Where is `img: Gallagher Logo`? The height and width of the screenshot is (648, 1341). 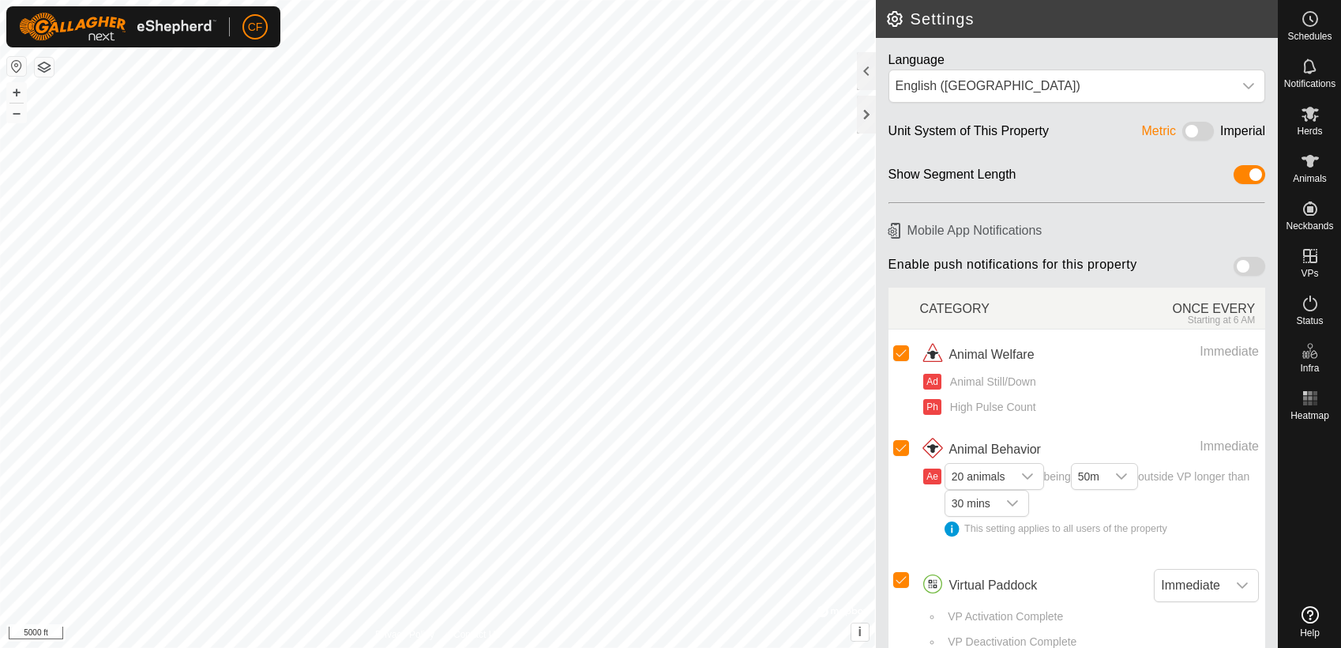
img: Gallagher Logo is located at coordinates (118, 27).